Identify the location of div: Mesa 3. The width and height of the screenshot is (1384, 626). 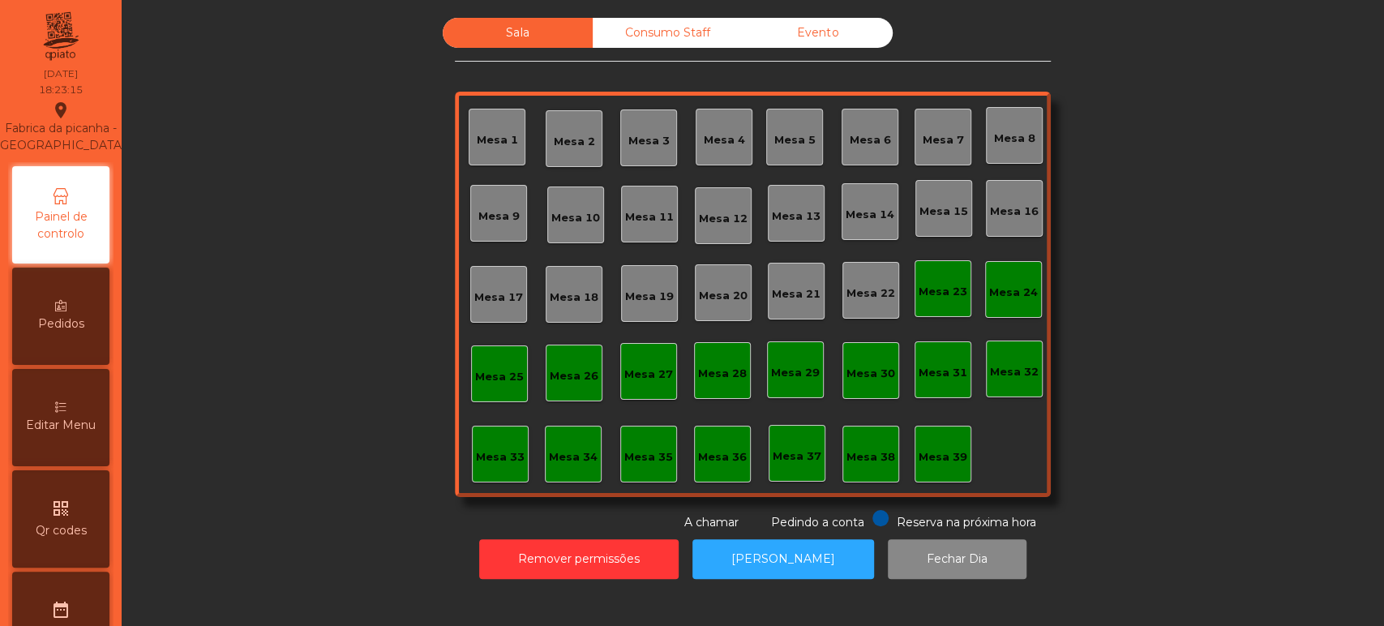
(649, 141).